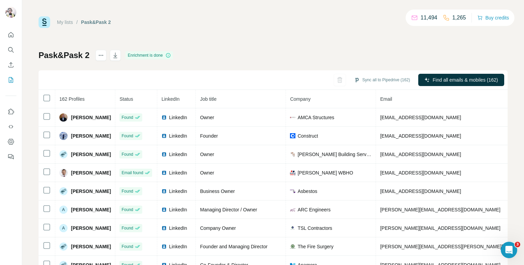 This screenshot has height=265, width=524. What do you see at coordinates (217, 191) in the screenshot?
I see `span: Business Owner` at bounding box center [217, 191].